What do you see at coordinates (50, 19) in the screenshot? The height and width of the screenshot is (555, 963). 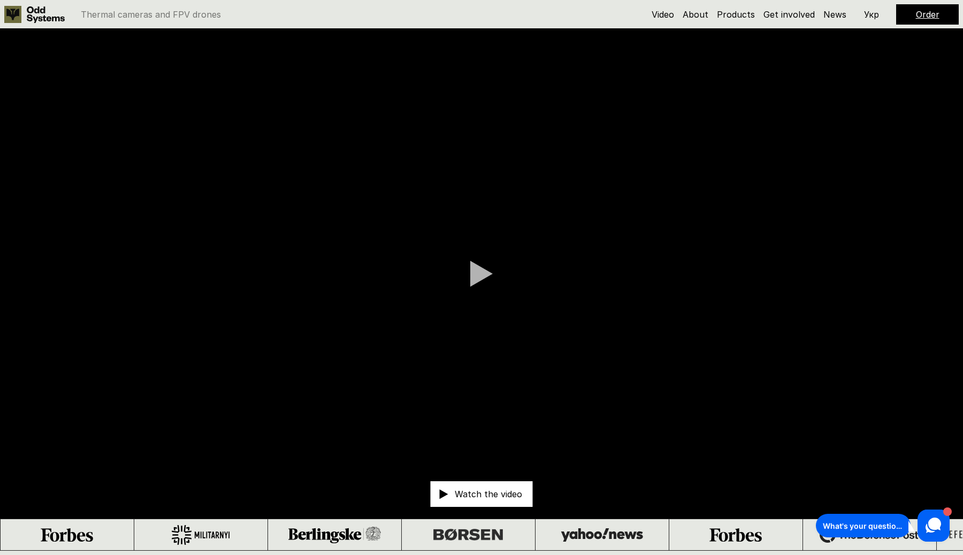 I see `div: What's your question?` at bounding box center [50, 19].